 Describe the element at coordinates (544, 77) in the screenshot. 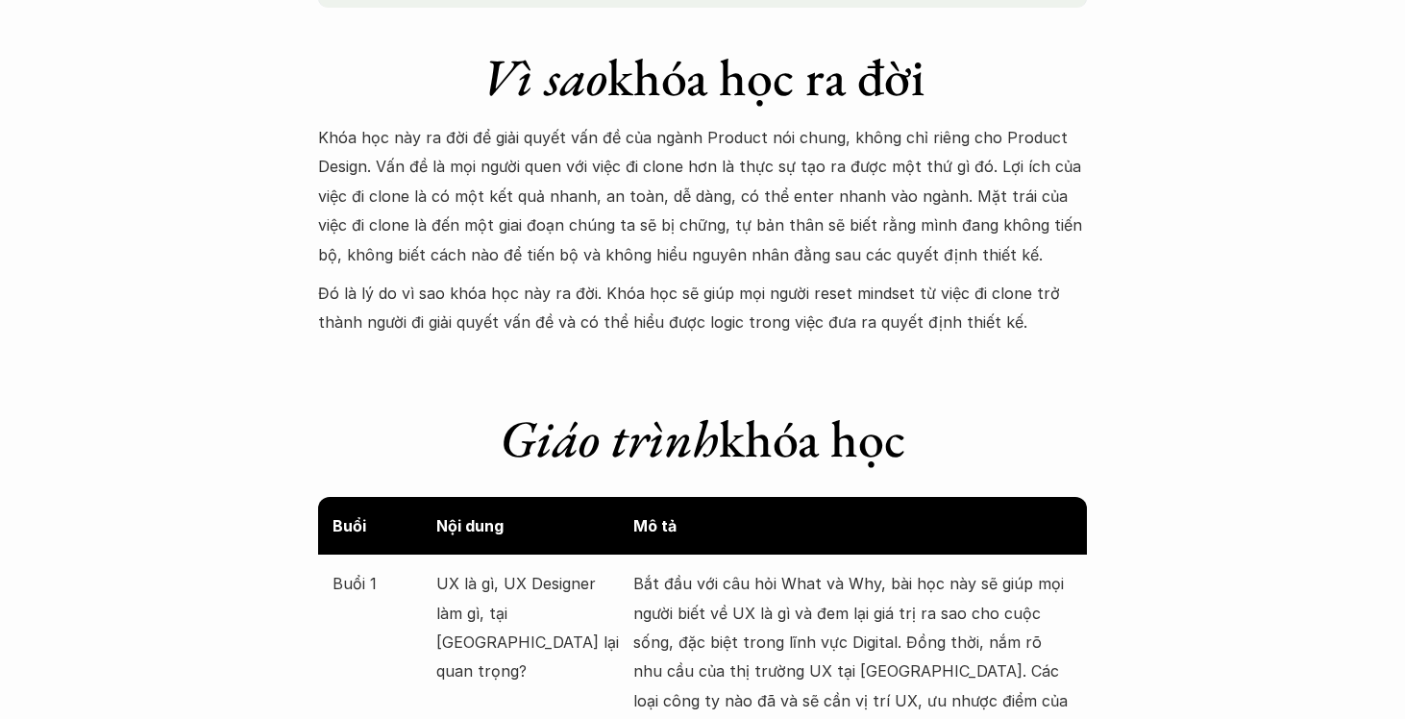

I see `em: Vì sao` at that location.